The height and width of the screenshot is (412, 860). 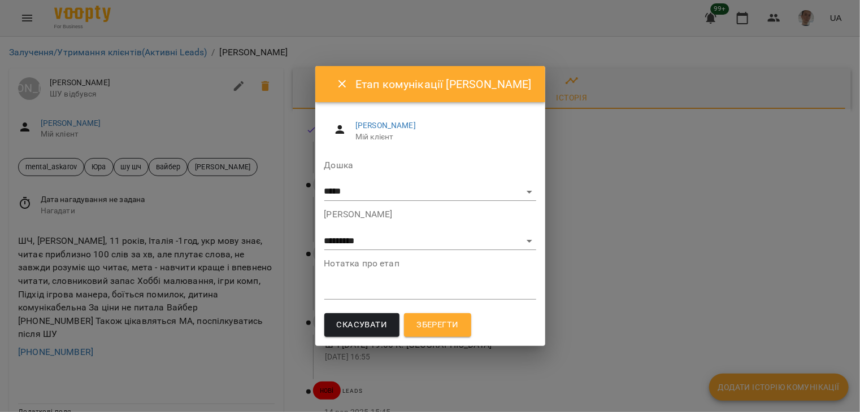 What do you see at coordinates (362, 325) in the screenshot?
I see `button: Скасувати` at bounding box center [362, 325].